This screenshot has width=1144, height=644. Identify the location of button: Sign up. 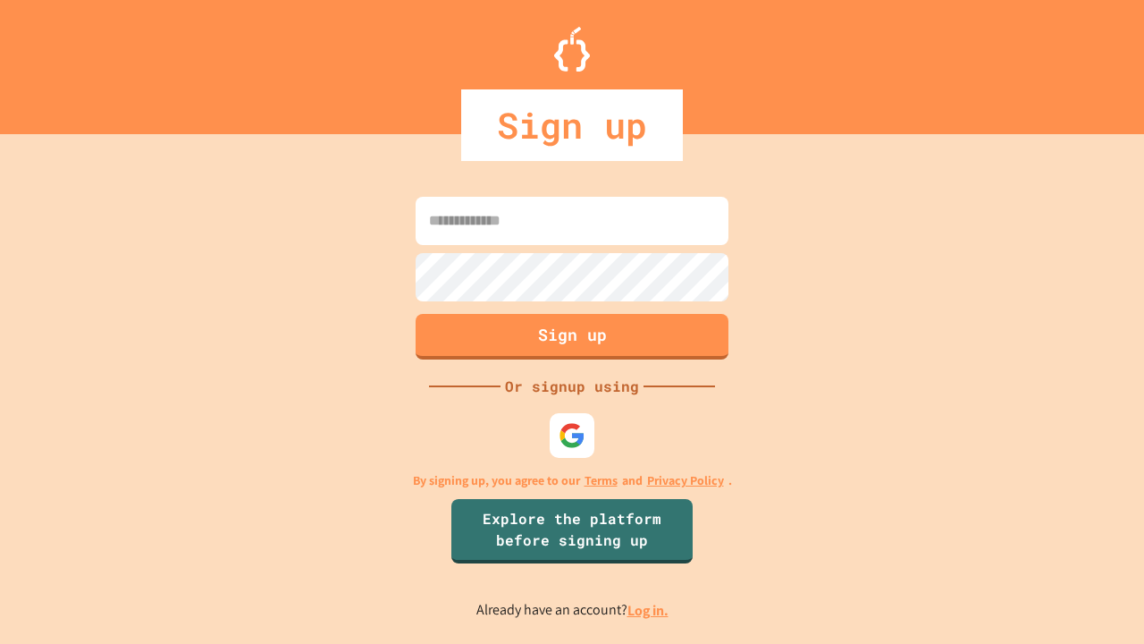
(572, 336).